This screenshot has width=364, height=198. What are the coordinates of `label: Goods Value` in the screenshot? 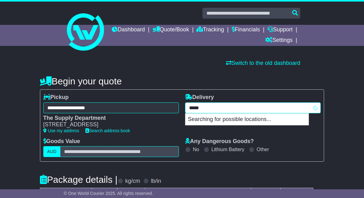 It's located at (62, 141).